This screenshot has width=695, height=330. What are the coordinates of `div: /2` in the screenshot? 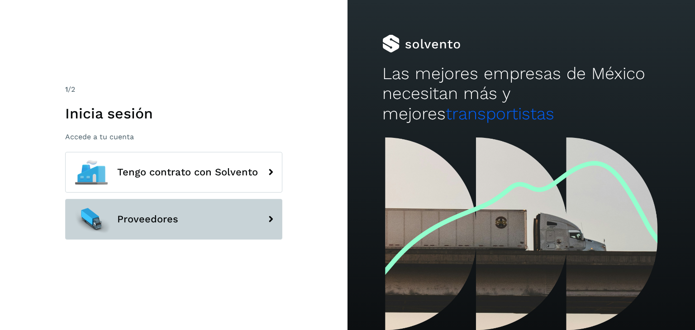 It's located at (174, 90).